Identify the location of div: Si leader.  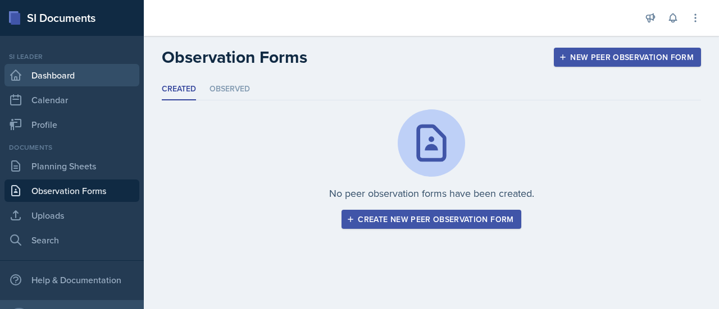
(72, 57).